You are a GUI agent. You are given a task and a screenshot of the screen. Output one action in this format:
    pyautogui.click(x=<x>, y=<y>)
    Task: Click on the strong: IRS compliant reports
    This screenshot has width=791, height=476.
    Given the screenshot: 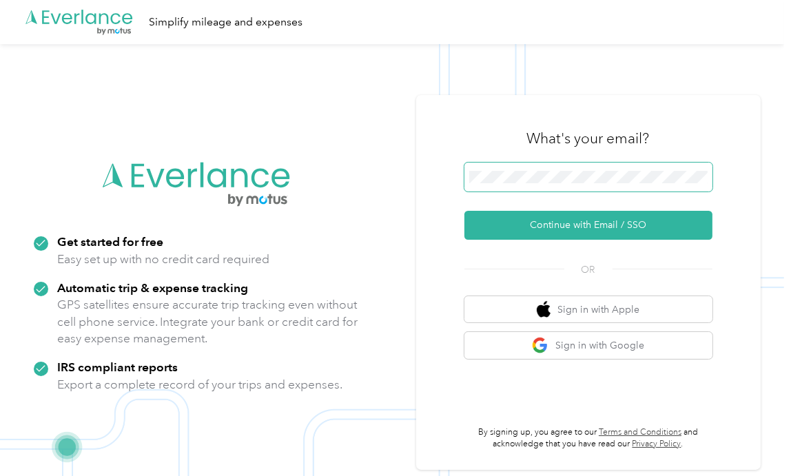 What is the action you would take?
    pyautogui.click(x=118, y=367)
    